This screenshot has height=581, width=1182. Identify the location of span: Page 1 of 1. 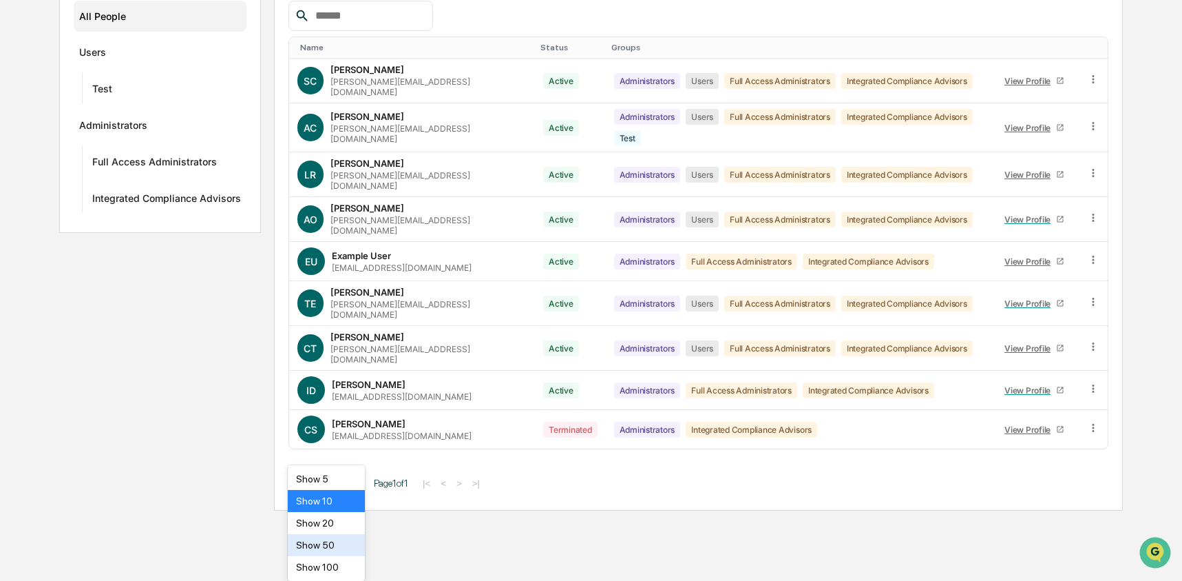
(391, 483).